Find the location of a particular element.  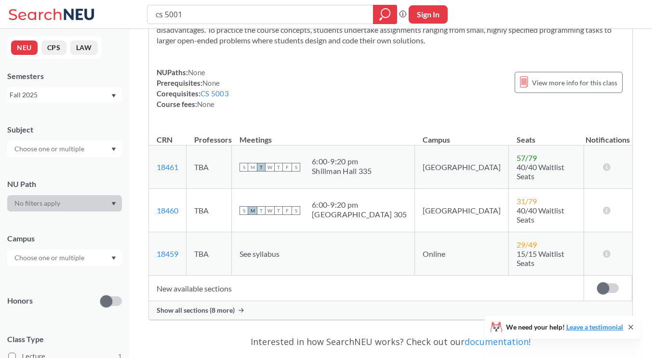

div: Fall 2025 is located at coordinates (60, 95).